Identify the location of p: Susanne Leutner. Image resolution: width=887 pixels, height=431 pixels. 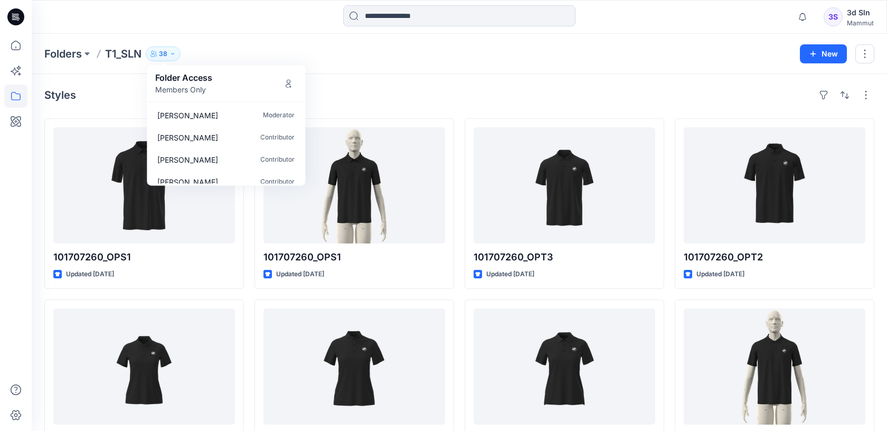
(188, 182).